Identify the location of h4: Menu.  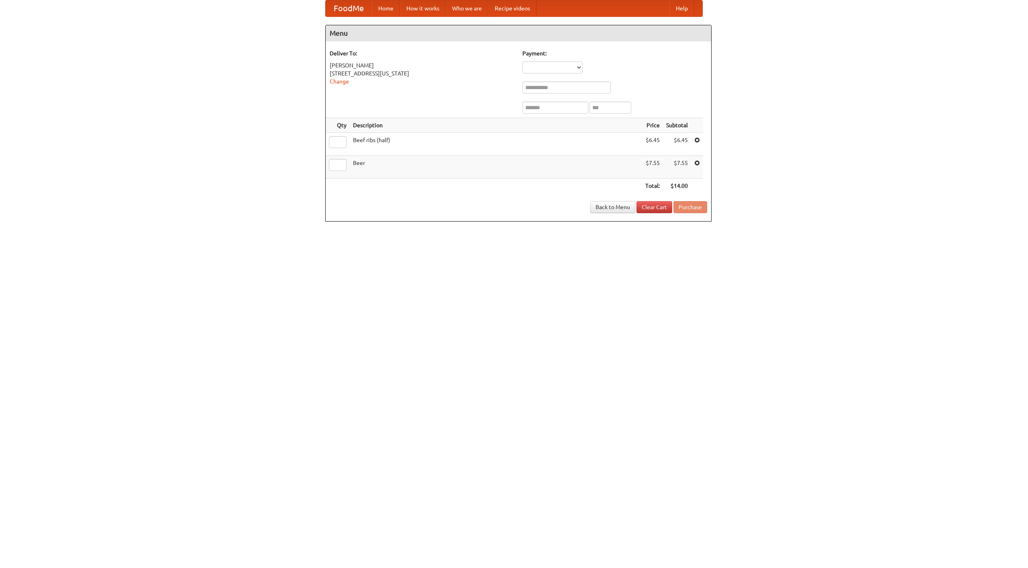
(518, 33).